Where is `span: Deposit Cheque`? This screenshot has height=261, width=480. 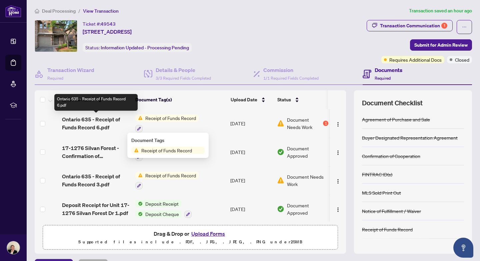 span: Deposit Cheque is located at coordinates (162, 214).